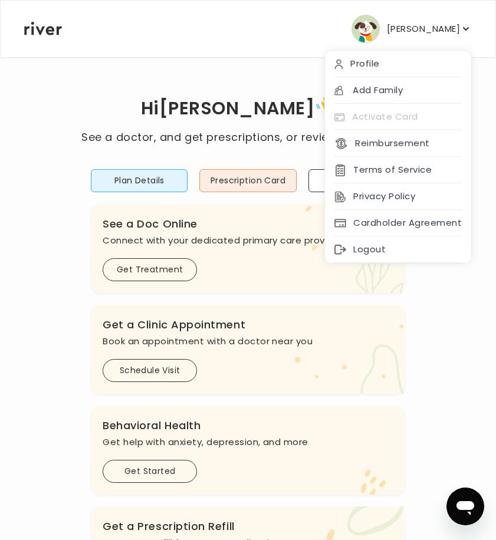 This screenshot has height=540, width=496. What do you see at coordinates (150, 269) in the screenshot?
I see `button: Get Treatment` at bounding box center [150, 269].